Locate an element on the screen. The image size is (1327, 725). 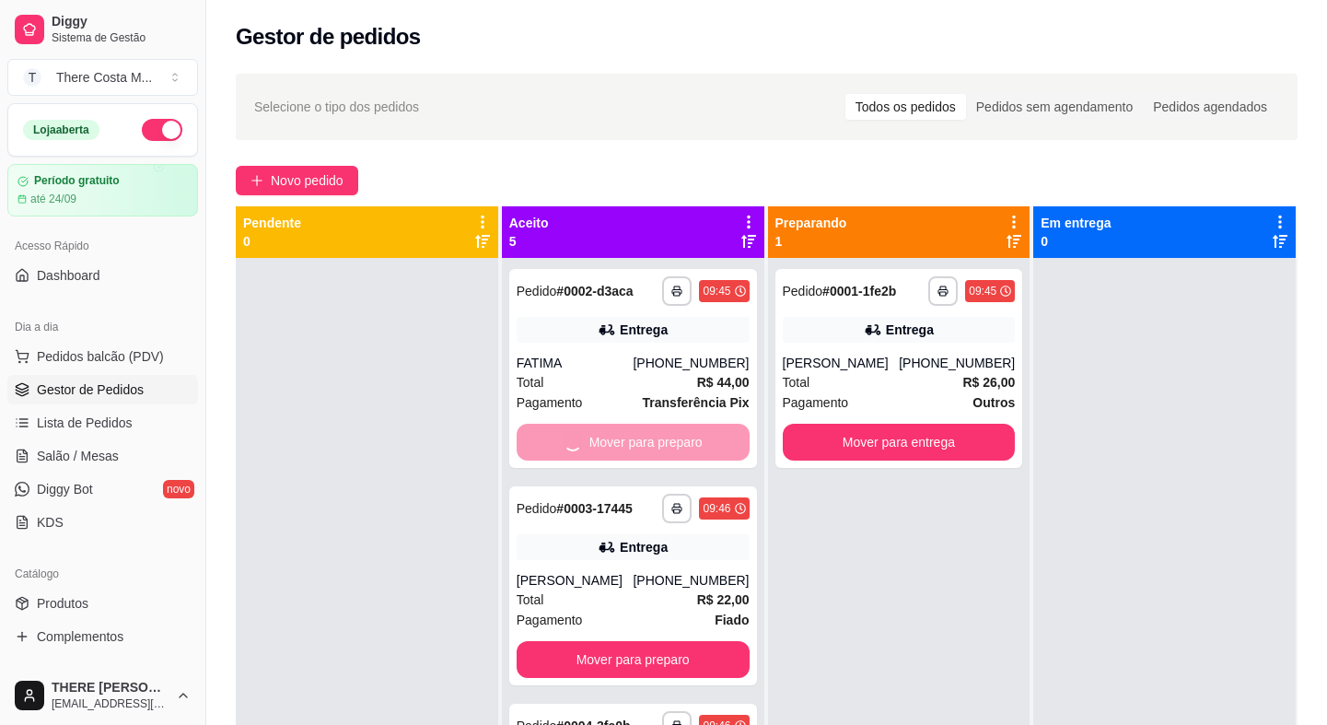
p: Aceito is located at coordinates (529, 223).